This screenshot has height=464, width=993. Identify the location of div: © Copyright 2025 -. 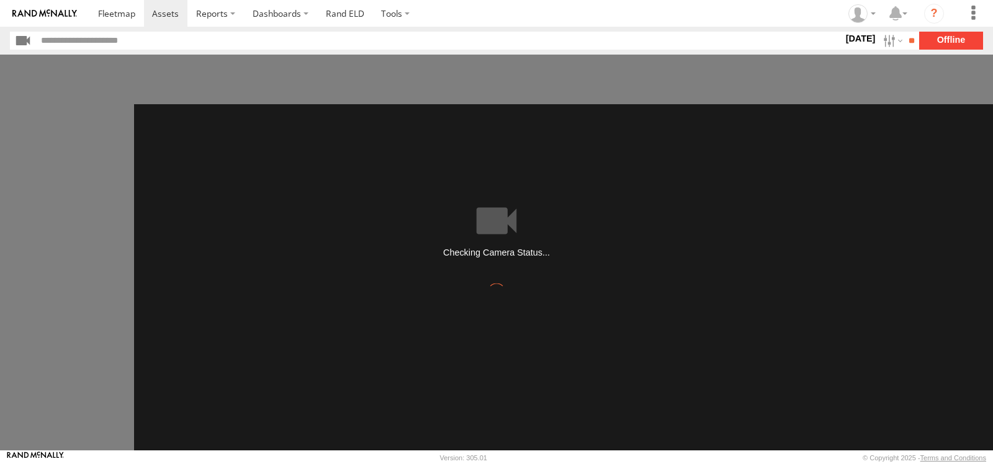
(924, 458).